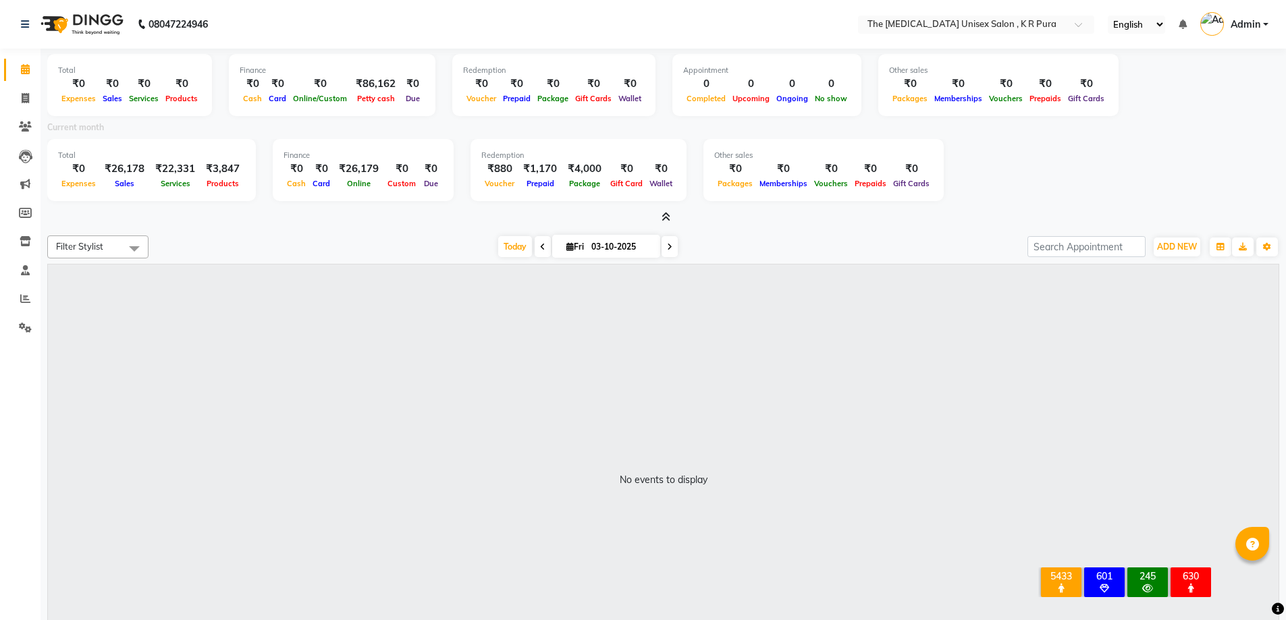 The image size is (1286, 620). I want to click on img: logo, so click(80, 24).